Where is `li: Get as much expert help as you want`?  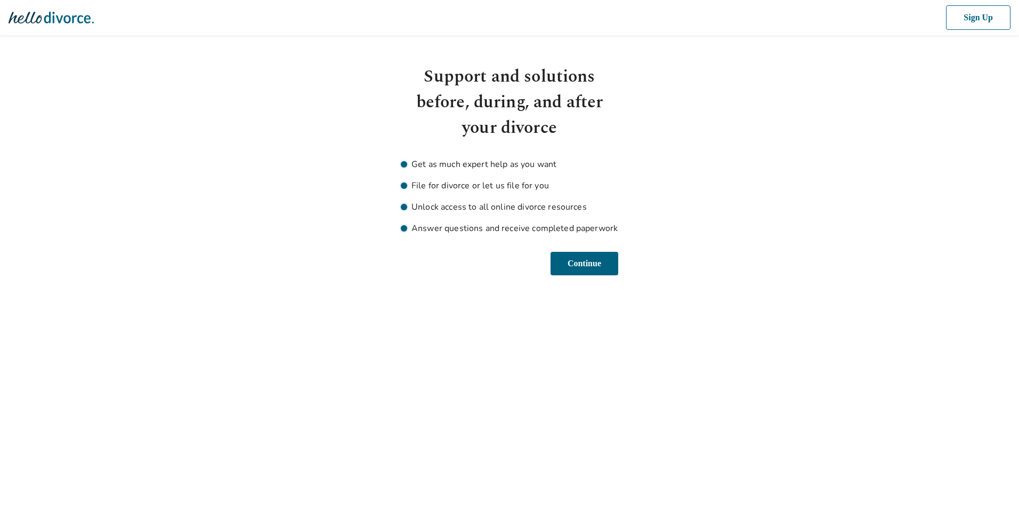
li: Get as much expert help as you want is located at coordinates (510, 164).